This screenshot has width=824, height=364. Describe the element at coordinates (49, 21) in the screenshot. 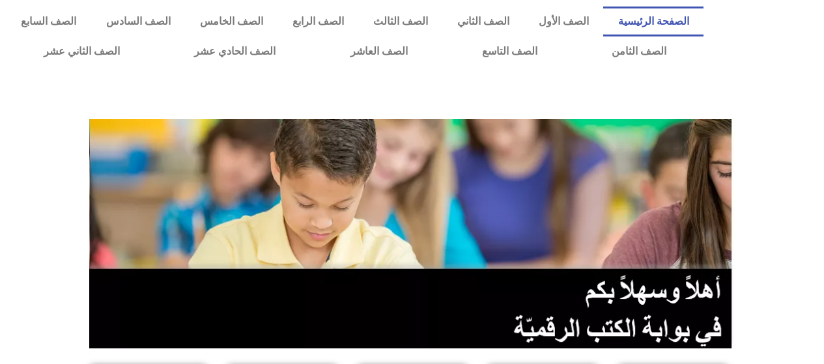

I see `a: الصف السابع` at that location.